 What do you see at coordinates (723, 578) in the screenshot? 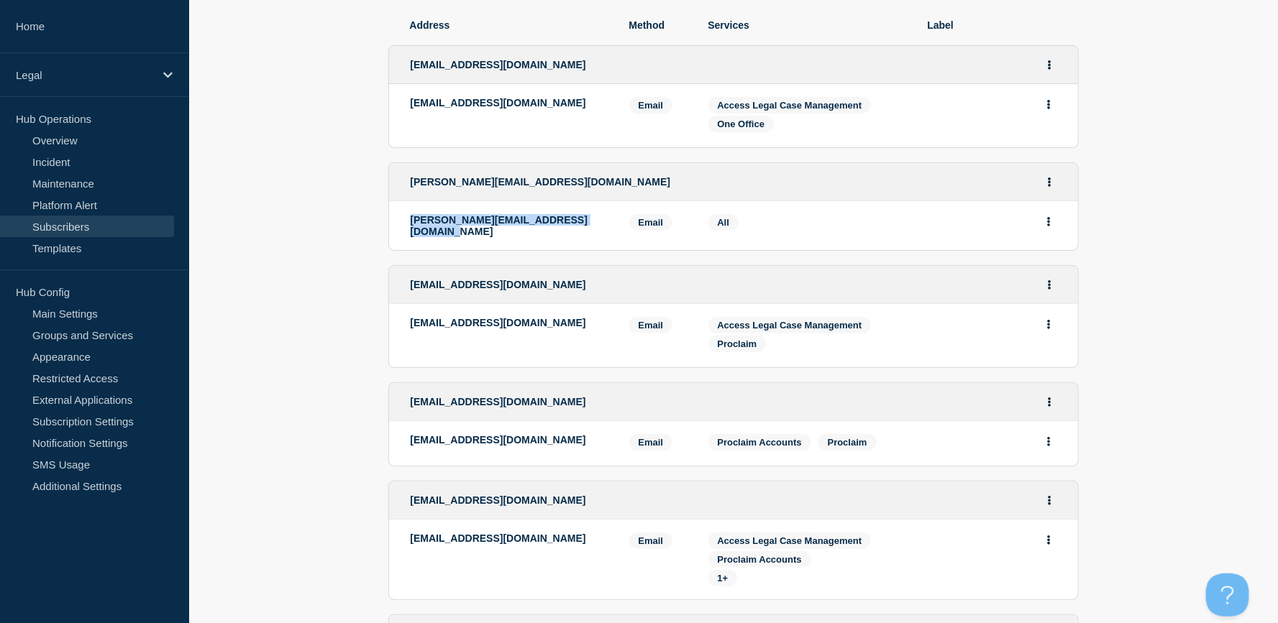
I see `span: 1+` at bounding box center [723, 578].